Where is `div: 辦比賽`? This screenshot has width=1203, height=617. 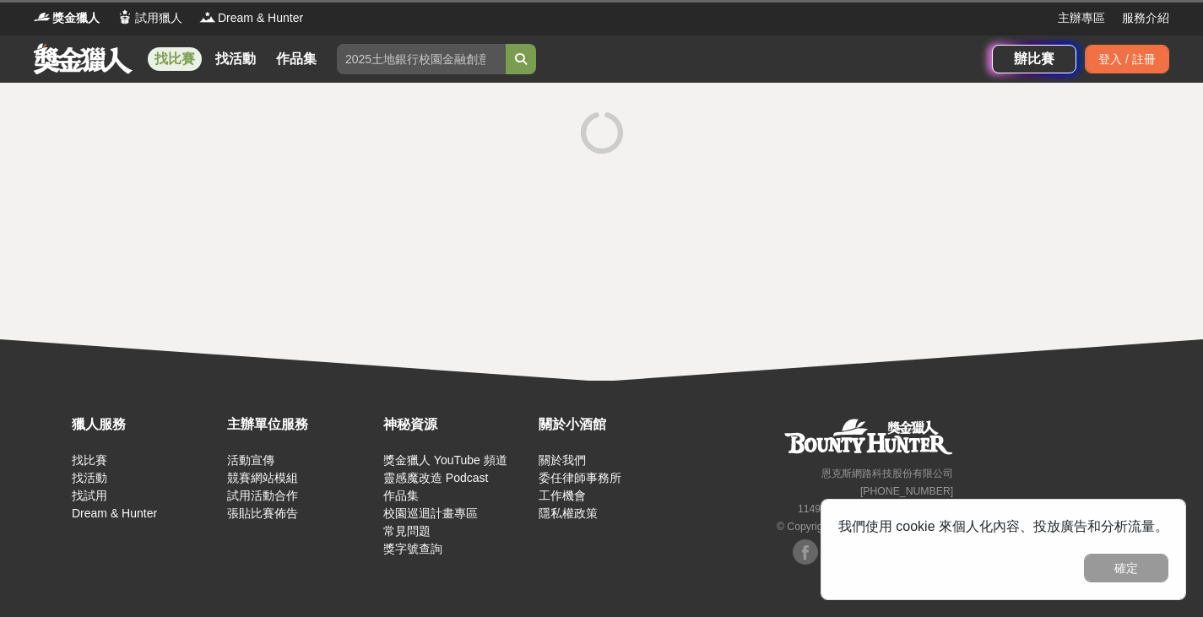
div: 辦比賽 is located at coordinates (1034, 59).